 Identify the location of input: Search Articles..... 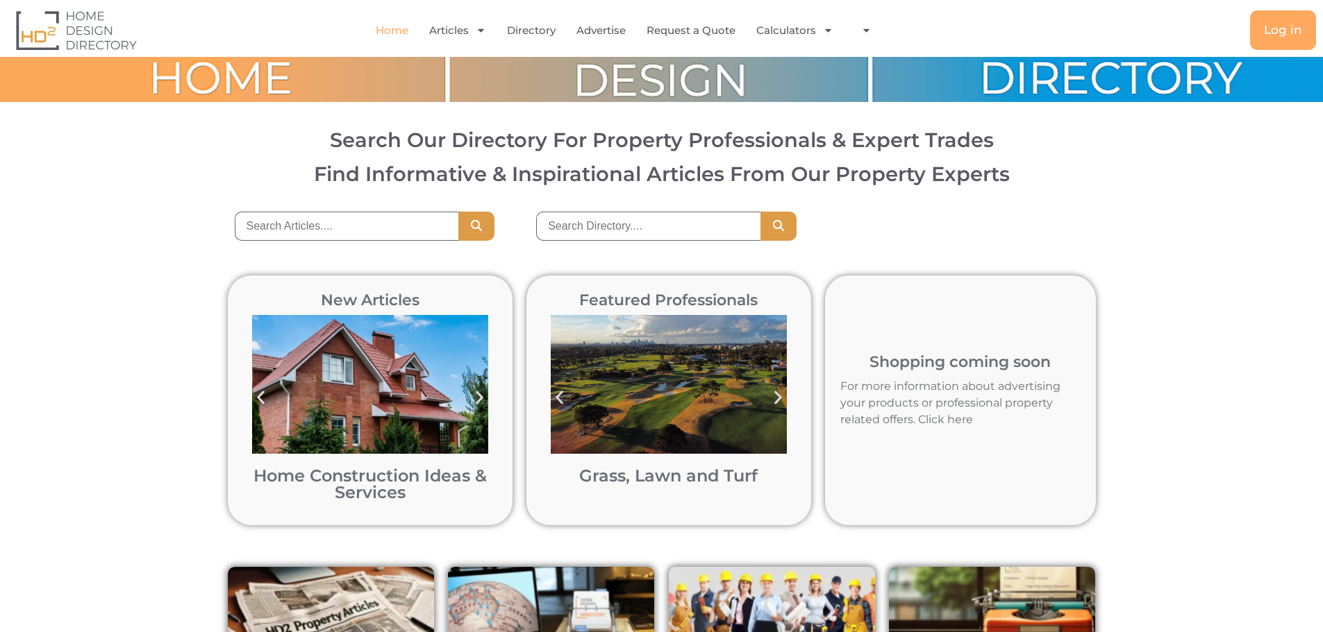
(346, 226).